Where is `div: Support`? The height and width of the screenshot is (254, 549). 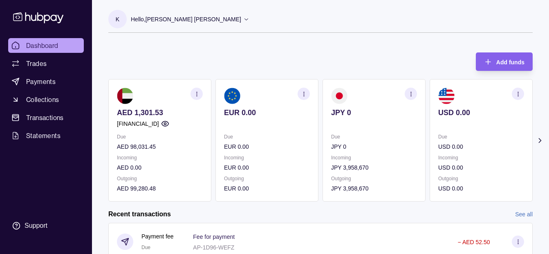
div: Support is located at coordinates (36, 225).